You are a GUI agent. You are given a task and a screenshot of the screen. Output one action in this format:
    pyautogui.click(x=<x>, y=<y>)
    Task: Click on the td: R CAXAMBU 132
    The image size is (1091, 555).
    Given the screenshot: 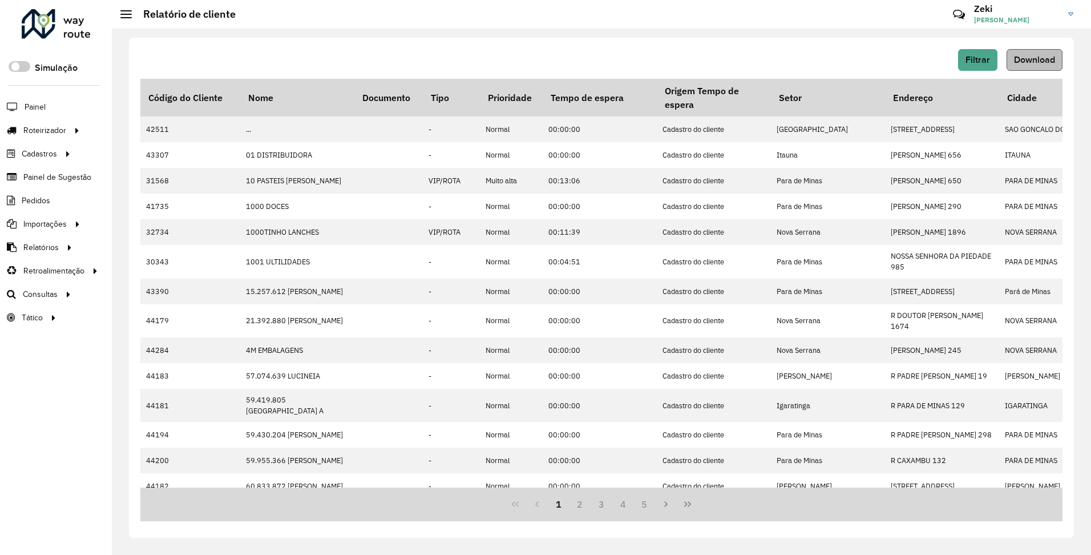 What is the action you would take?
    pyautogui.click(x=942, y=460)
    